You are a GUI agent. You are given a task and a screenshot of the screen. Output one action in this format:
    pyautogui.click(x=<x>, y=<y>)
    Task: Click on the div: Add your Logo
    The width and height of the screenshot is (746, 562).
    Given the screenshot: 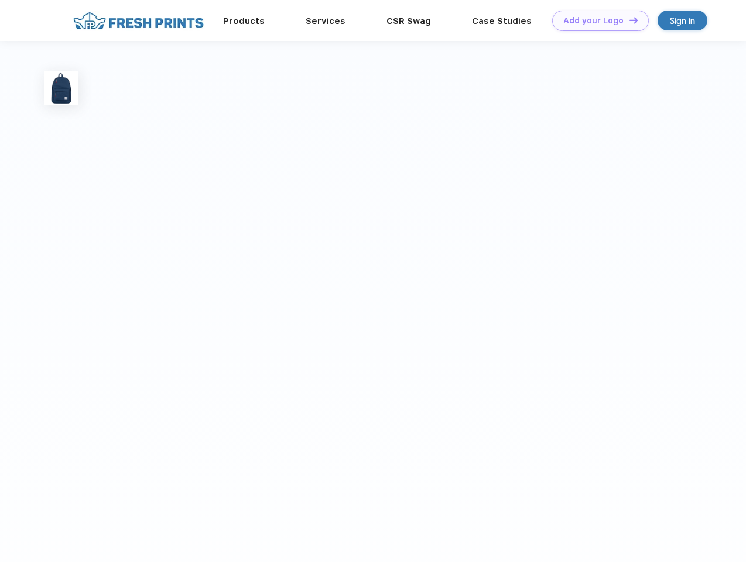 What is the action you would take?
    pyautogui.click(x=593, y=20)
    